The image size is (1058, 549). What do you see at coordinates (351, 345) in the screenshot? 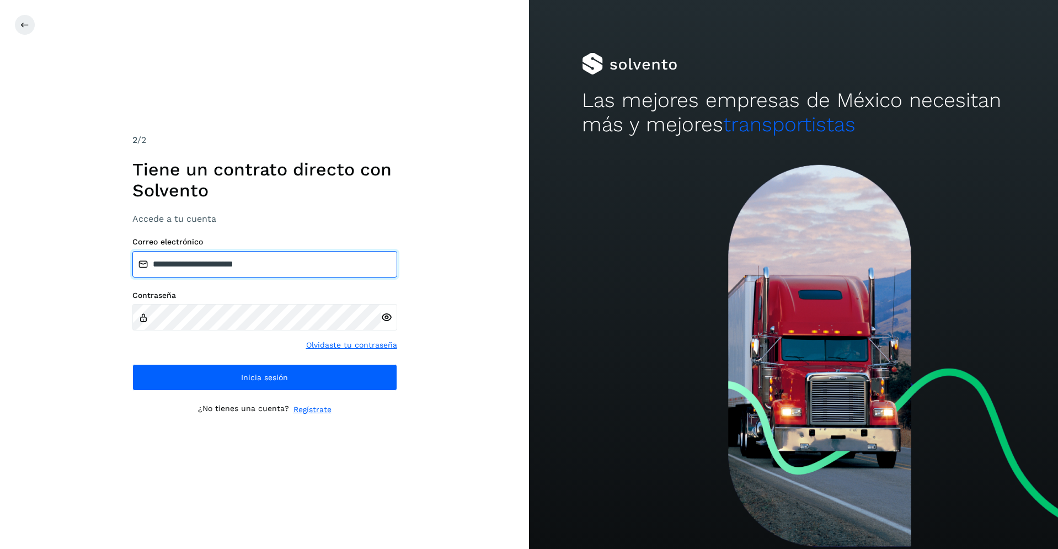
I see `a: Olvidaste tu contraseña` at bounding box center [351, 345].